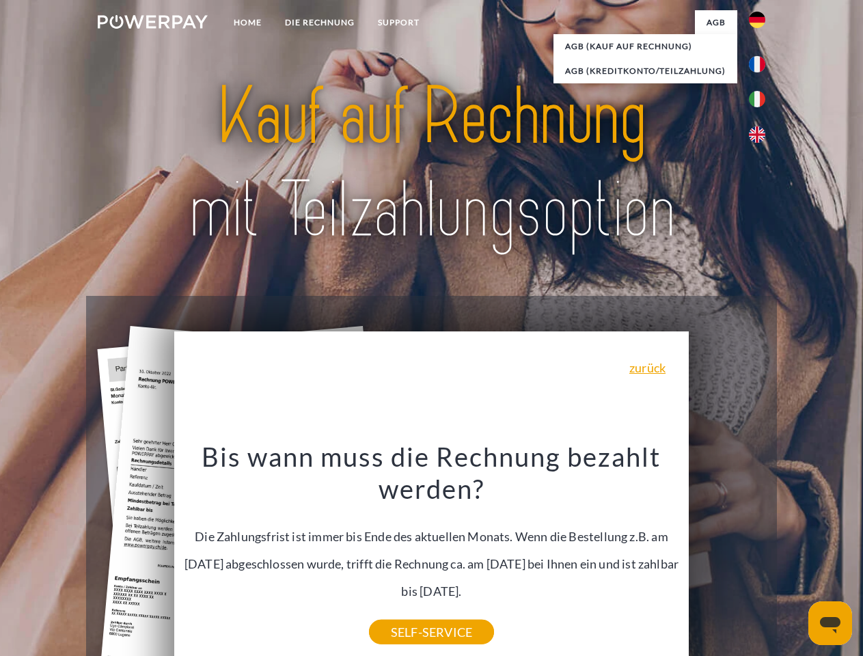 Image resolution: width=863 pixels, height=656 pixels. Describe the element at coordinates (320, 23) in the screenshot. I see `a: DIE RECHNUNG` at that location.